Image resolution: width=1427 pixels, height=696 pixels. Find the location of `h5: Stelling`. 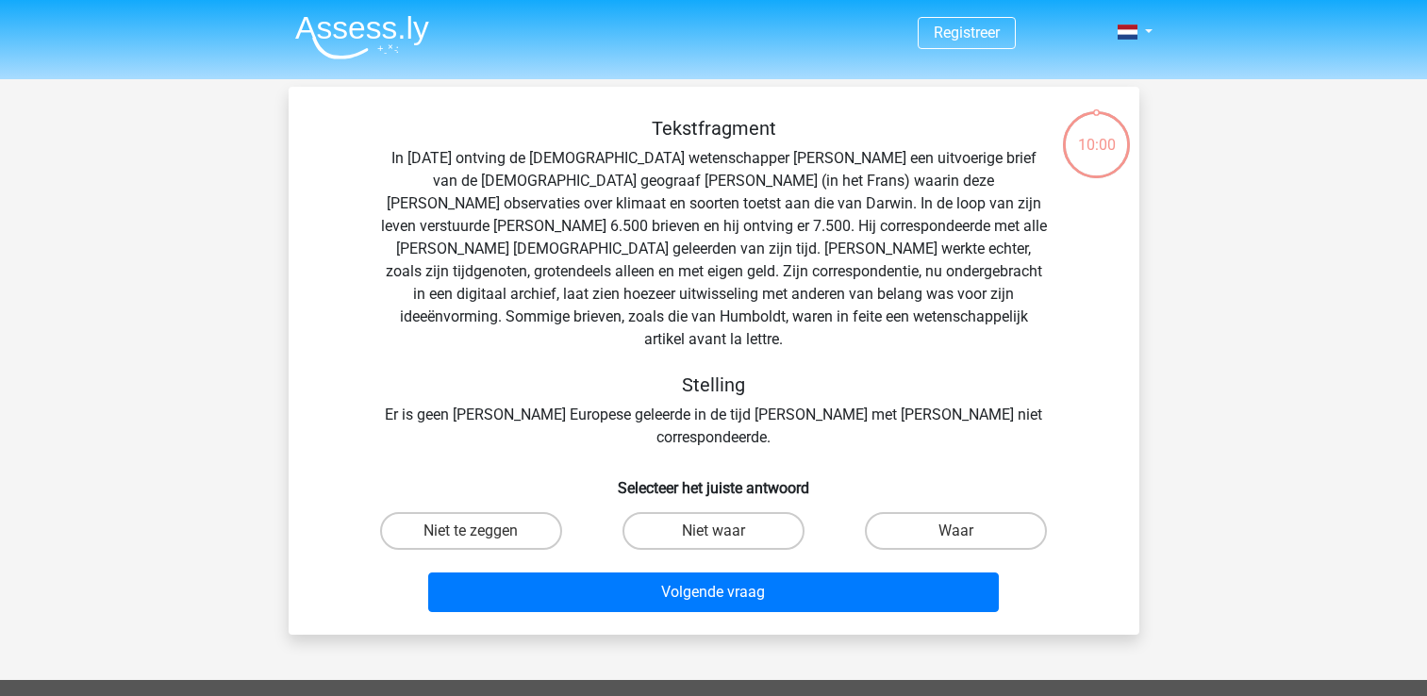

h5: Stelling is located at coordinates (714, 385).